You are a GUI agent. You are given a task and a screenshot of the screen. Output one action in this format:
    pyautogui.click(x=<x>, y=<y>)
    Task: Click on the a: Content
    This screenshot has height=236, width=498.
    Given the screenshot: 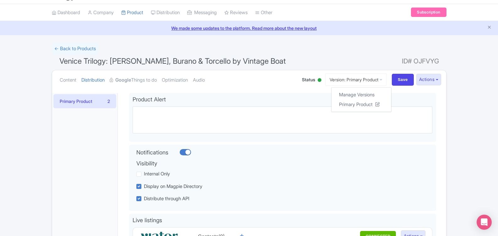 What is the action you would take?
    pyautogui.click(x=68, y=80)
    